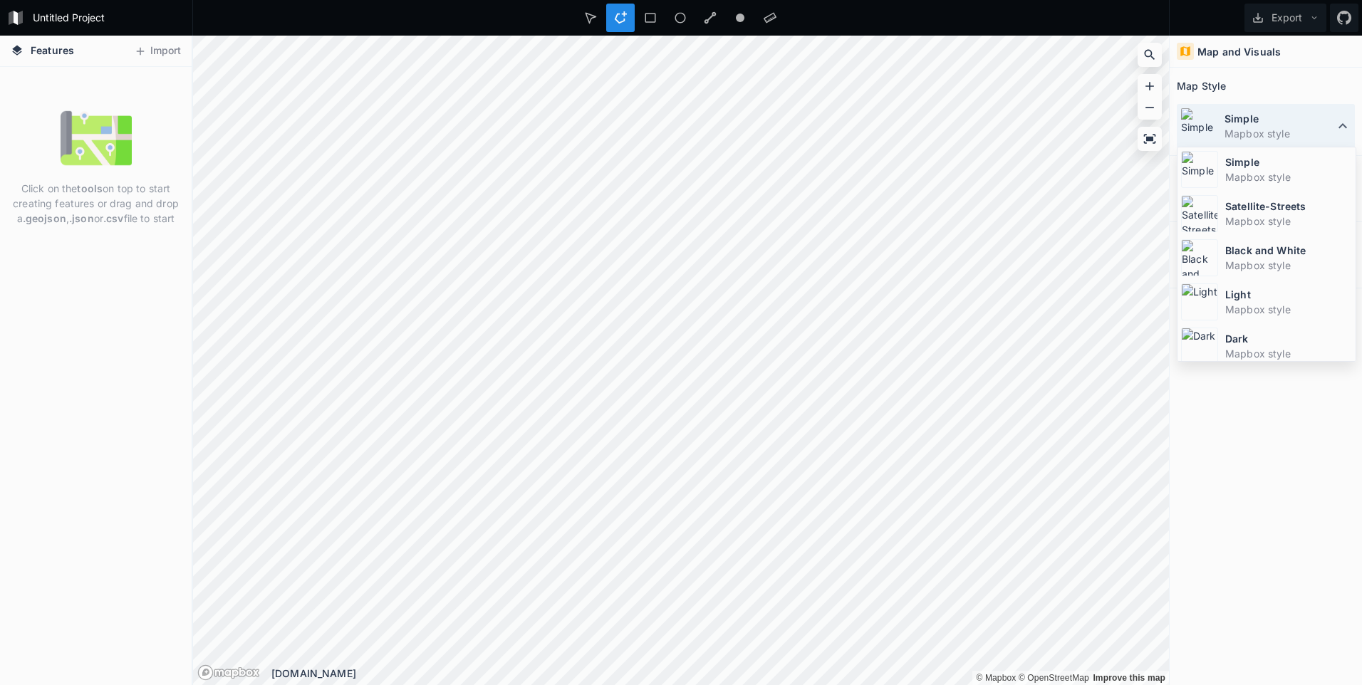  What do you see at coordinates (96, 138) in the screenshot?
I see `img: empty` at bounding box center [96, 138].